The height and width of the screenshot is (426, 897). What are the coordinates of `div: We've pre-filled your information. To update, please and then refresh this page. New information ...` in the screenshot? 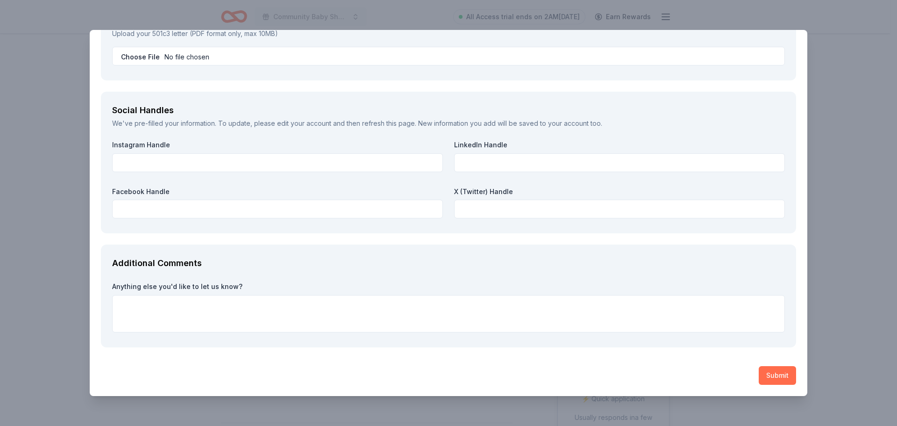 It's located at (448, 123).